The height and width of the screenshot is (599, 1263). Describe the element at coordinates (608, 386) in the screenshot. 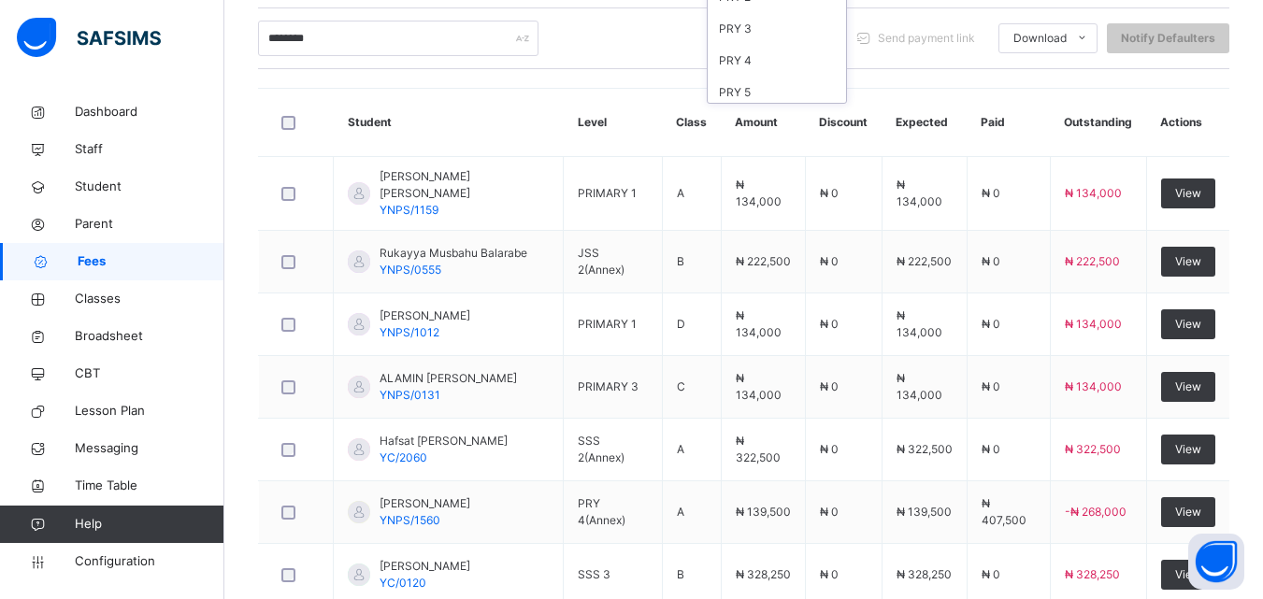

I see `span: PRIMARY 3` at that location.